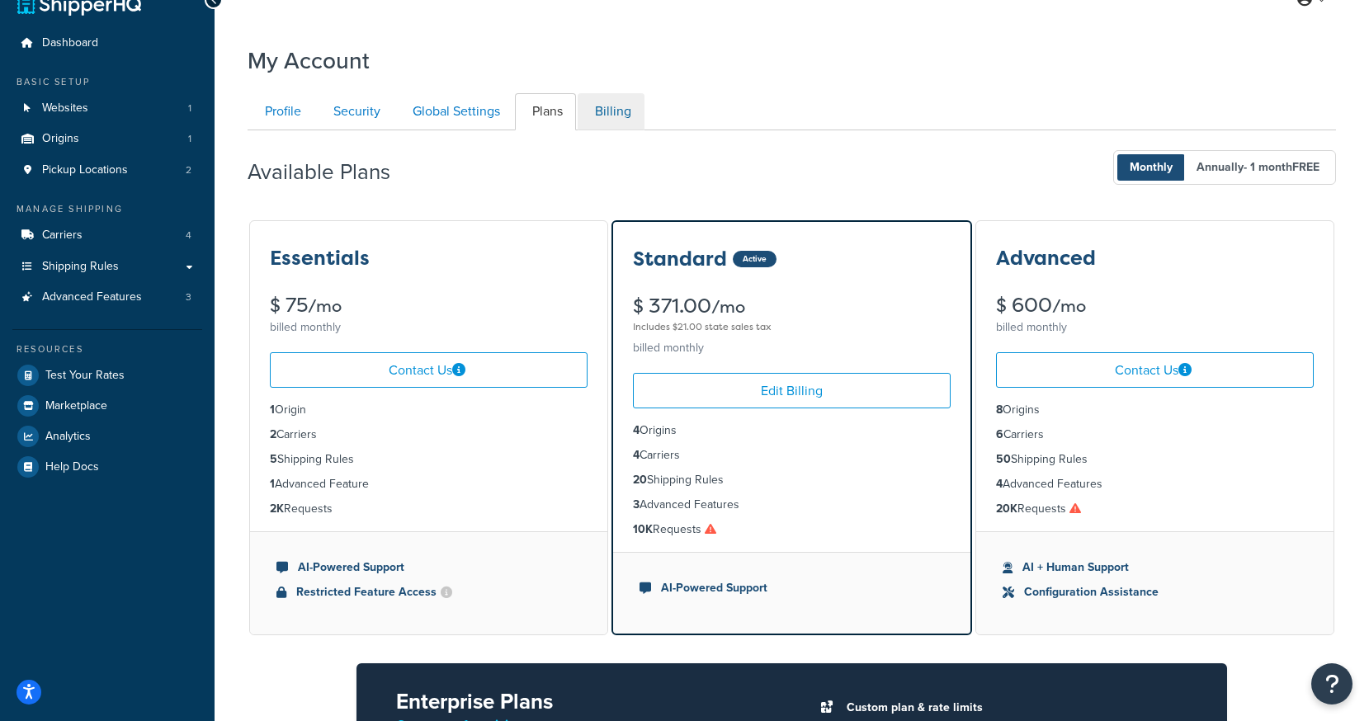 This screenshot has width=1369, height=721. Describe the element at coordinates (331, 172) in the screenshot. I see `h2: Available Plans` at that location.